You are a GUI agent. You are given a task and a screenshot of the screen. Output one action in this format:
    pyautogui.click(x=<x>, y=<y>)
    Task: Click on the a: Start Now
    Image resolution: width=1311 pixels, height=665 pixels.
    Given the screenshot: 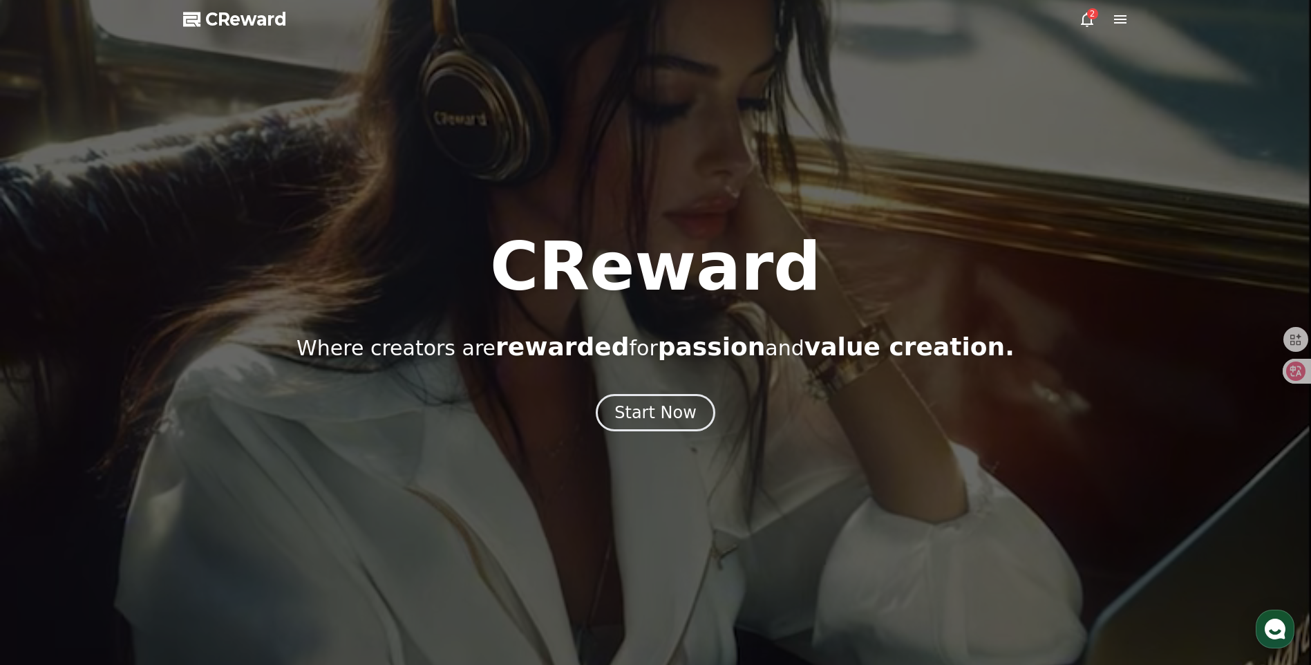 What is the action you would take?
    pyautogui.click(x=655, y=414)
    